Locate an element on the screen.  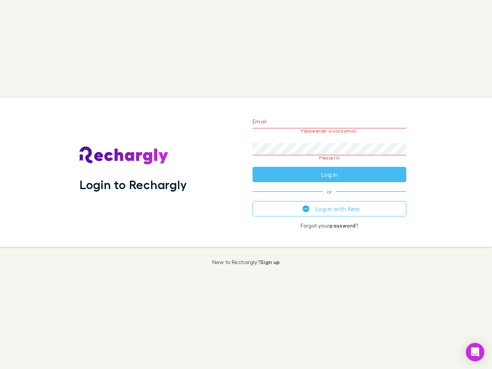
p: Please fill is located at coordinates (329, 158).